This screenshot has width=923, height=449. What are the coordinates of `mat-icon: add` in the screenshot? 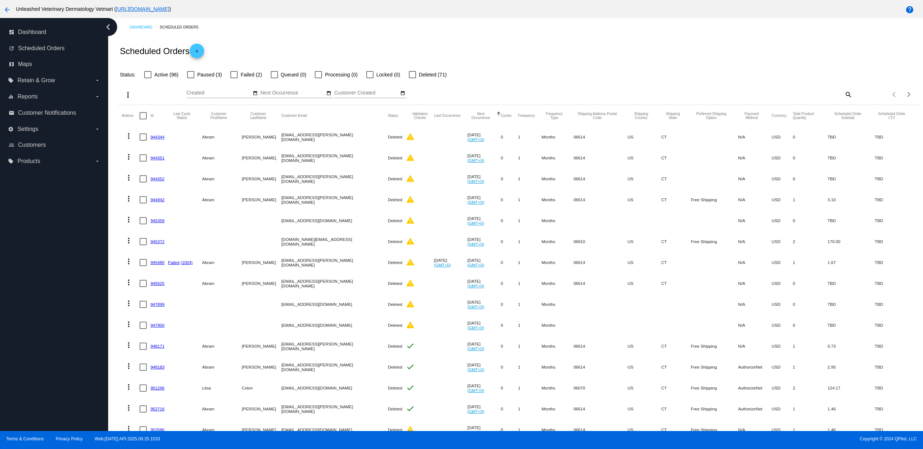 It's located at (197, 53).